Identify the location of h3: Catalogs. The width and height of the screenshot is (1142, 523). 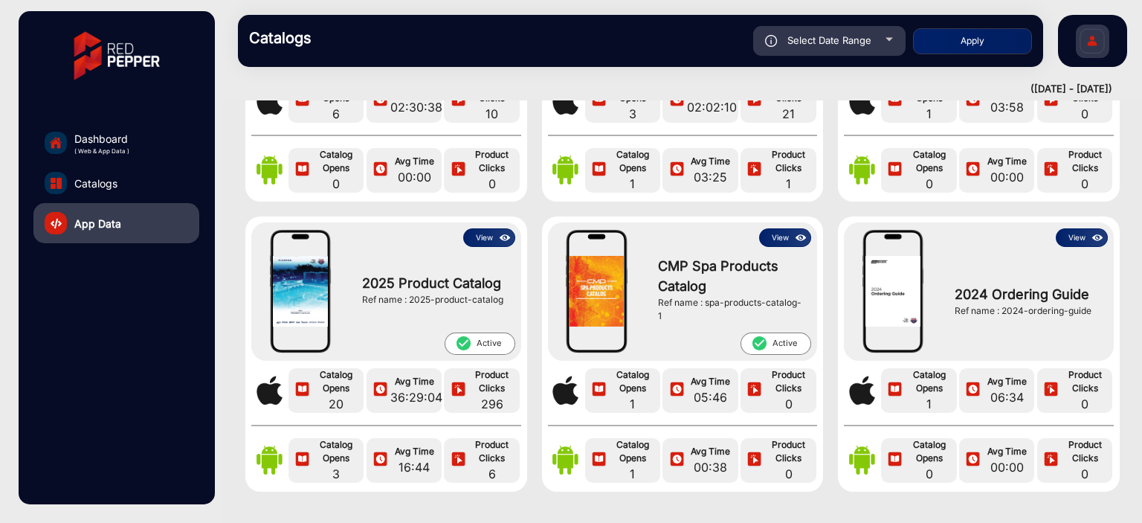
(353, 38).